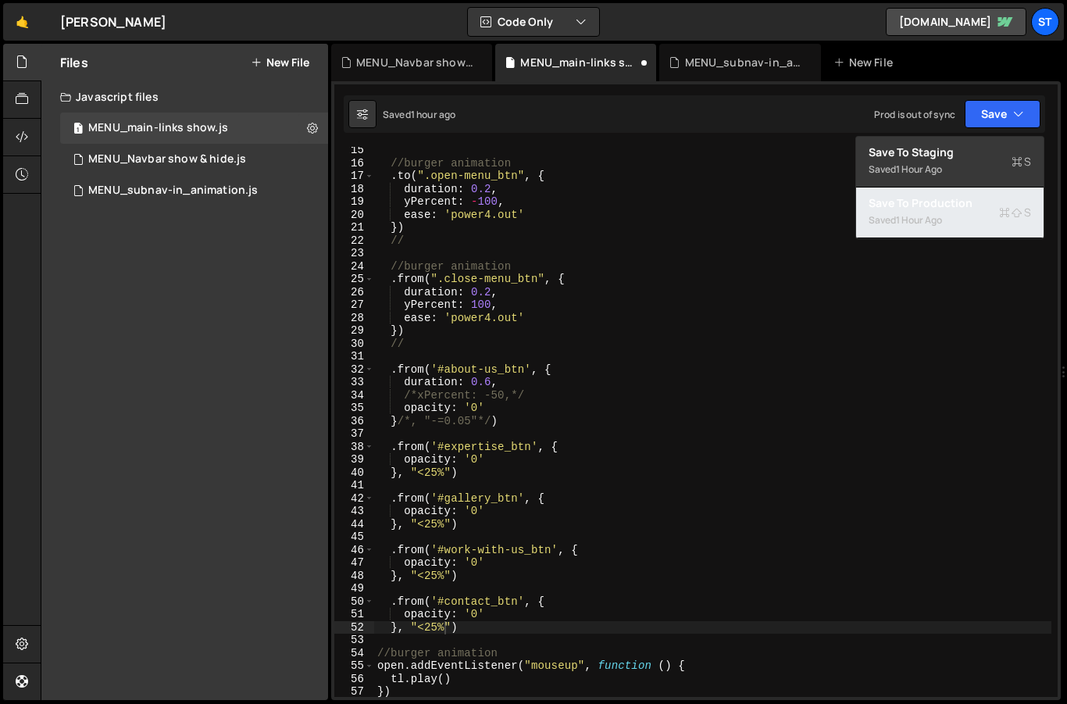 The image size is (1067, 704). Describe the element at coordinates (354, 498) in the screenshot. I see `div: 42` at that location.